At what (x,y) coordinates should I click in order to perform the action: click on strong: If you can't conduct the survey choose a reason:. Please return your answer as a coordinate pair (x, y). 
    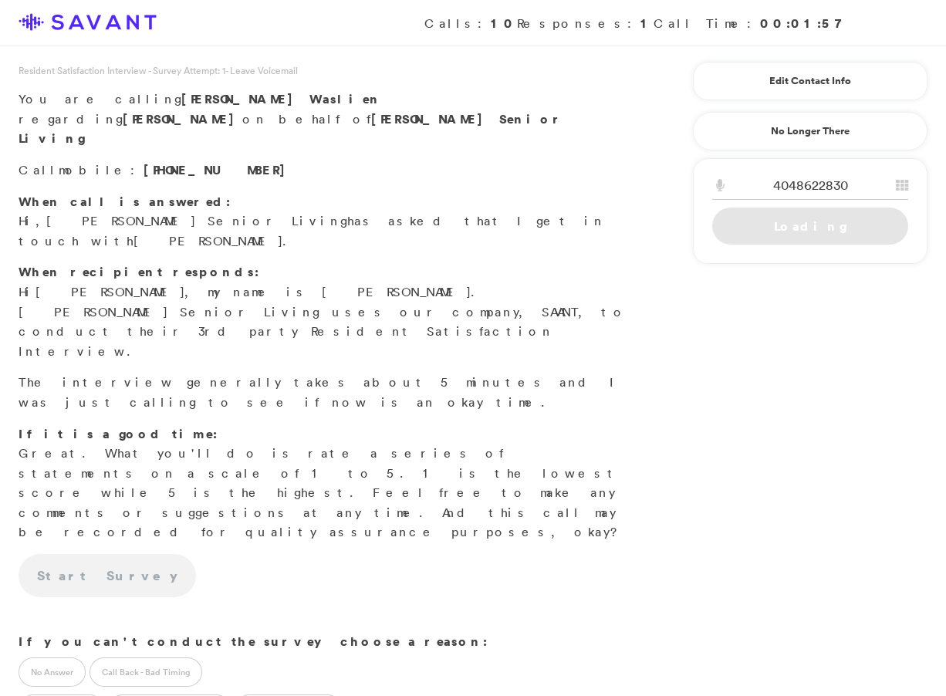
    Looking at the image, I should click on (253, 641).